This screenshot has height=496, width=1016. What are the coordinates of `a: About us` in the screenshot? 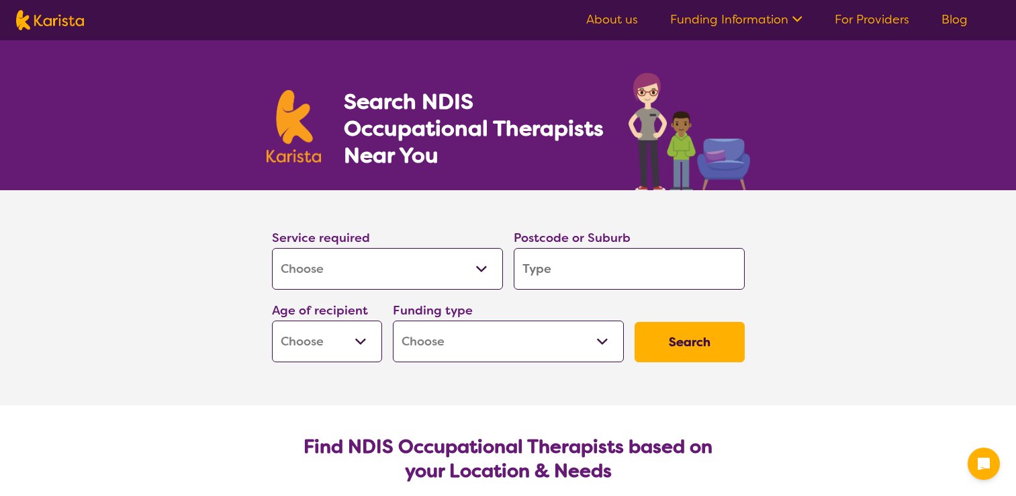 It's located at (612, 19).